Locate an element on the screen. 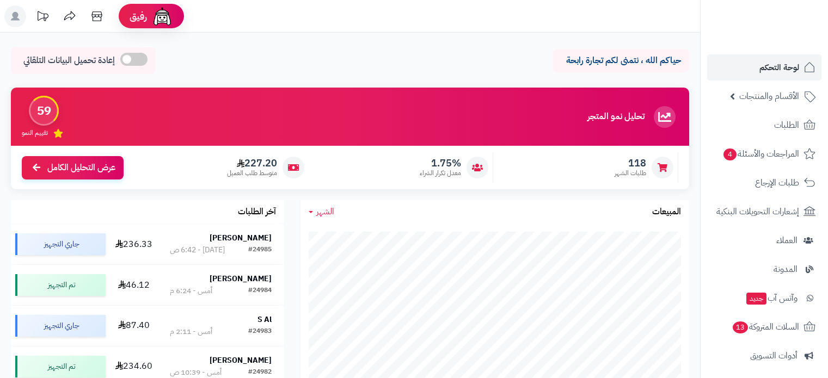  span: إعادة تحميل البيانات التلقائي is located at coordinates (69, 60).